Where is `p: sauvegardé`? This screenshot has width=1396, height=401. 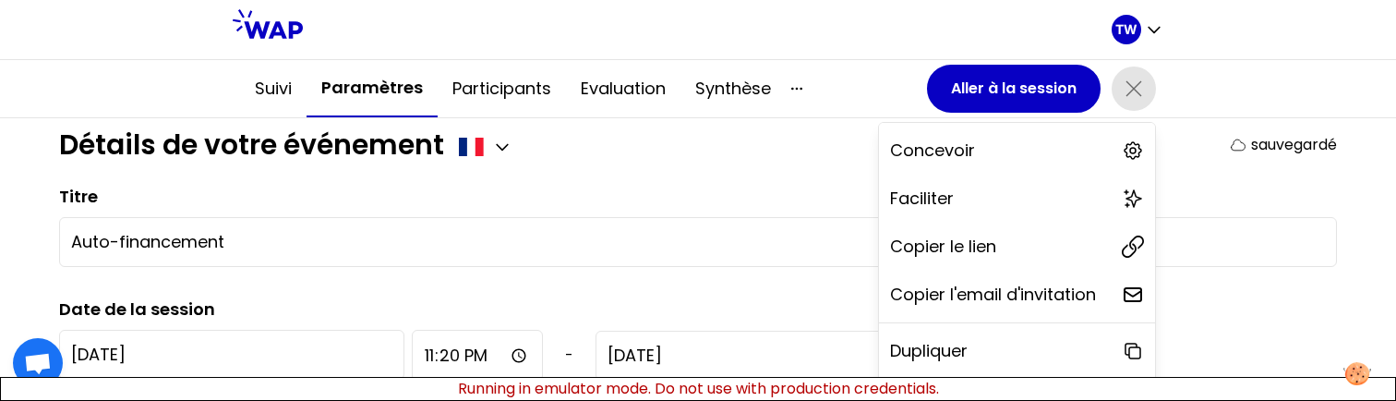
p: sauvegardé is located at coordinates (1293, 145).